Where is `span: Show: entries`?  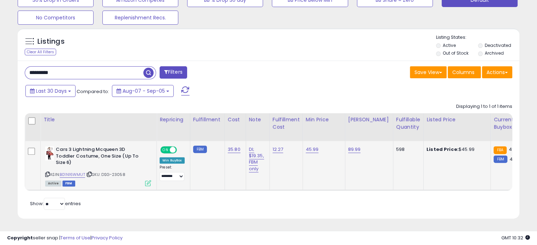 span: Show: entries is located at coordinates (55, 204).